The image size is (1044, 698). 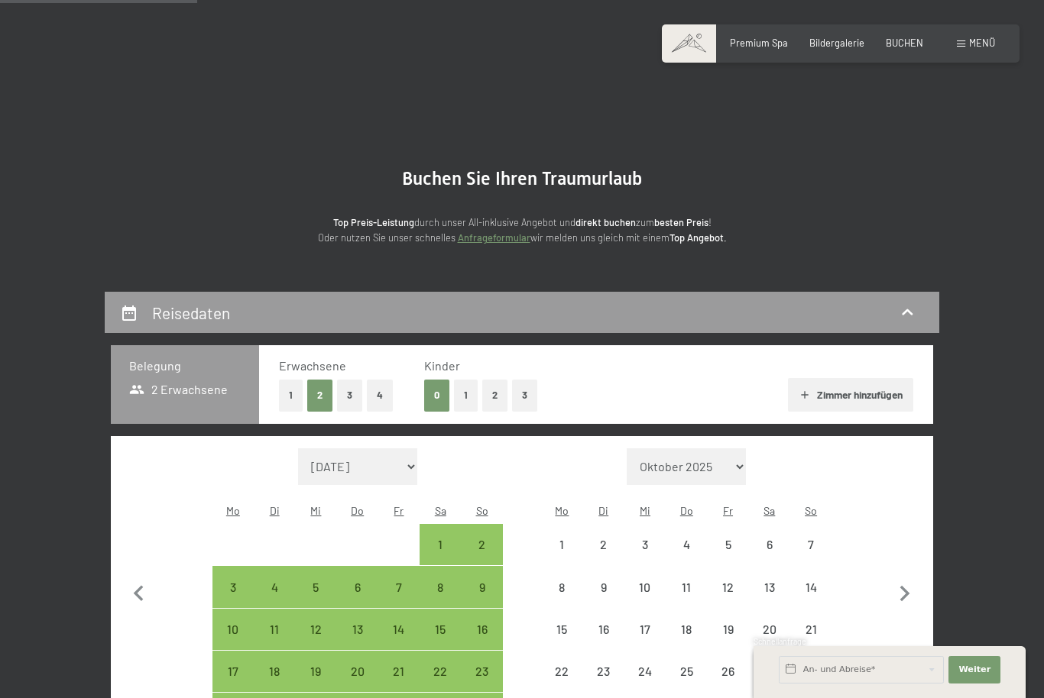 I want to click on div: Thu Nov 06 2025, so click(x=358, y=587).